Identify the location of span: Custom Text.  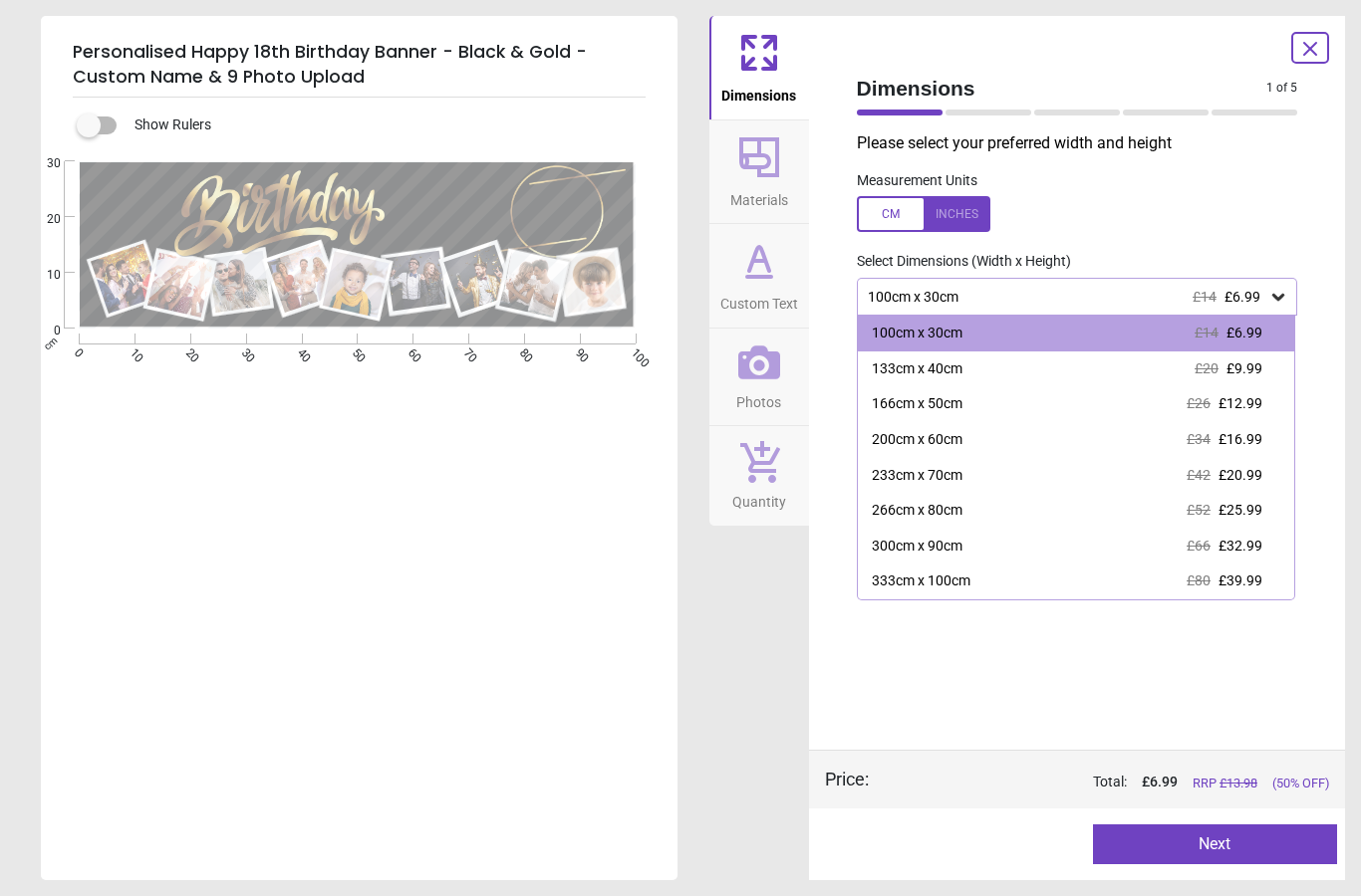
(759, 300).